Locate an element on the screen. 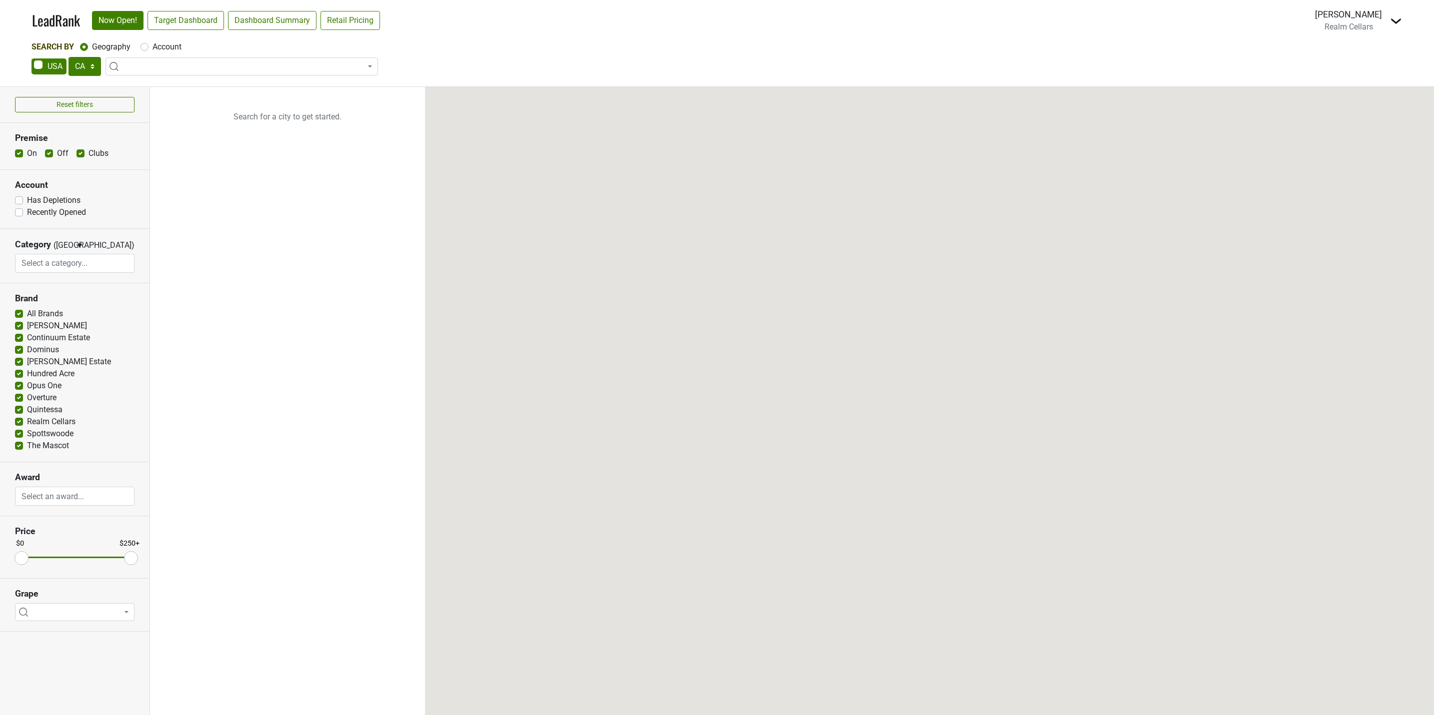  label: On is located at coordinates (32, 153).